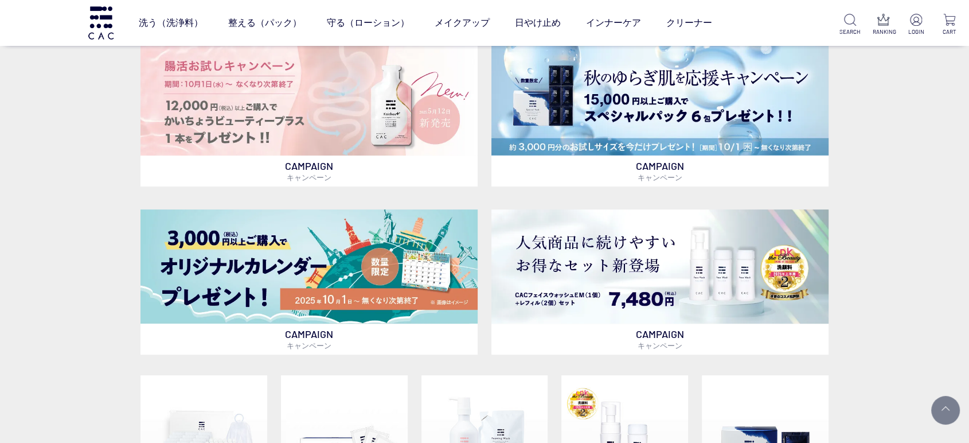  I want to click on a: 腸活お試しキャンペーン 腸活お試しキャンペーン CAMPAIGNキャンペーン, so click(309, 114).